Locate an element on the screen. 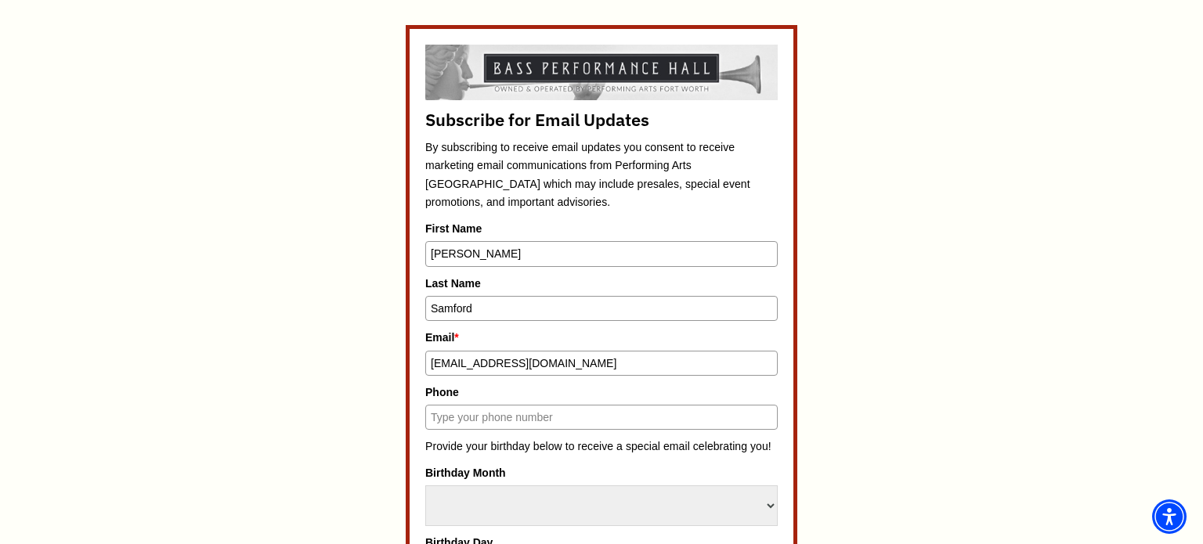  input: Type your first name is located at coordinates (601, 254).